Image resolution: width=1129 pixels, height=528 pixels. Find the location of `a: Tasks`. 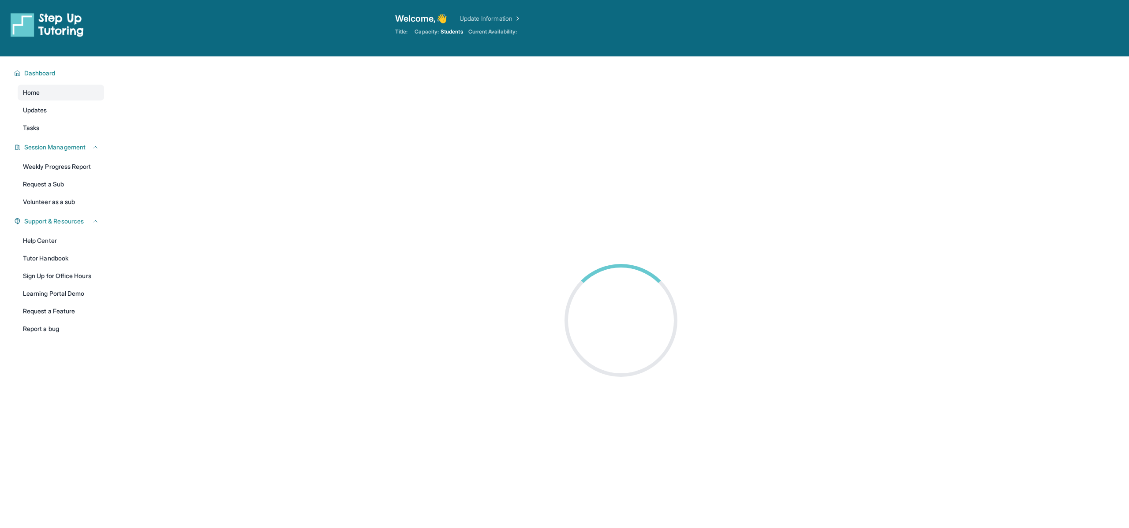

a: Tasks is located at coordinates (61, 128).